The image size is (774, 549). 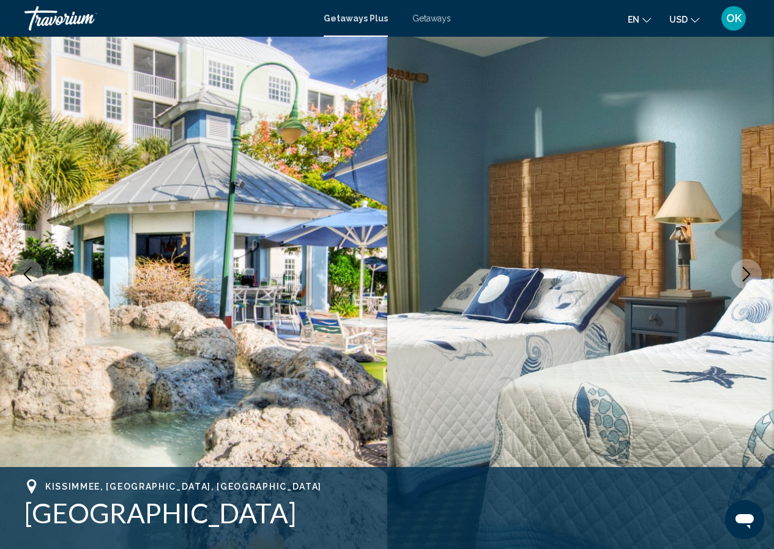 What do you see at coordinates (678, 20) in the screenshot?
I see `span: USD` at bounding box center [678, 20].